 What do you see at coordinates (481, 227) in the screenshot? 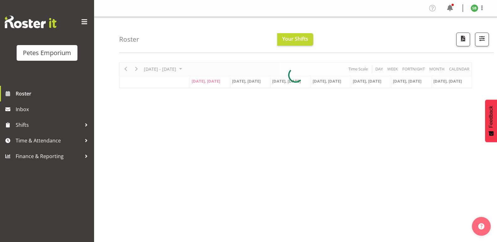
I see `img: help-xxl-2.png` at bounding box center [481, 227].